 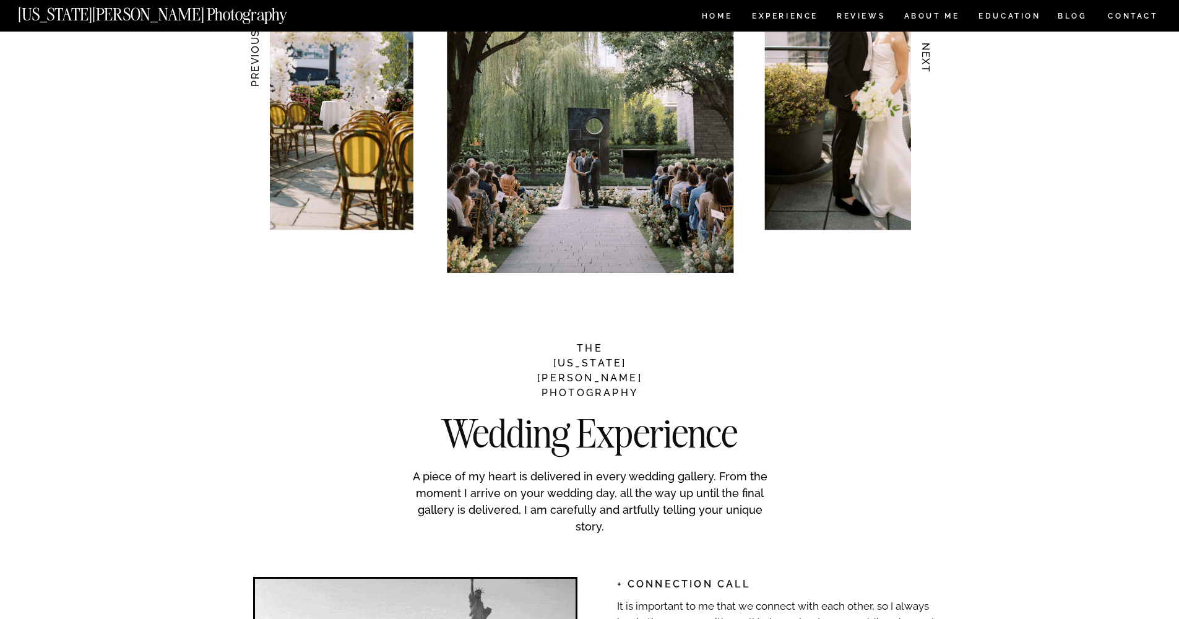 I want to click on nav: HOME, so click(x=717, y=17).